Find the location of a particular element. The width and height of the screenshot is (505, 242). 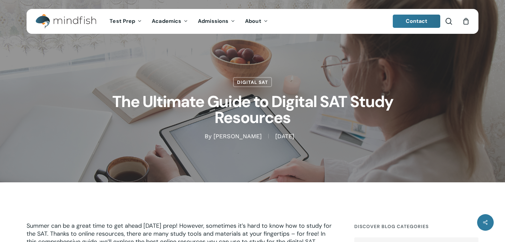

span: Admissions is located at coordinates (213, 21).